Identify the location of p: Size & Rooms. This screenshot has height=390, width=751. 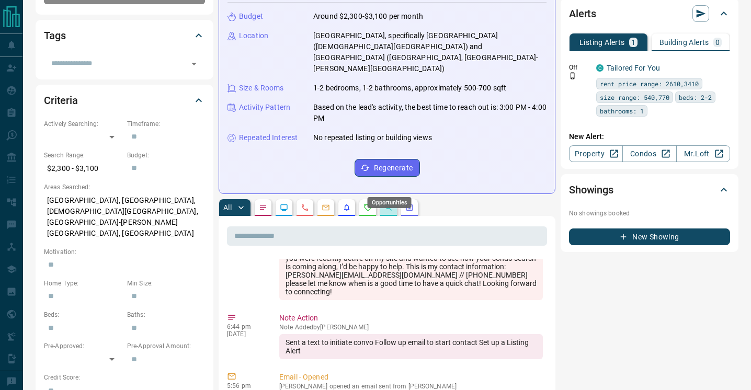
(261, 88).